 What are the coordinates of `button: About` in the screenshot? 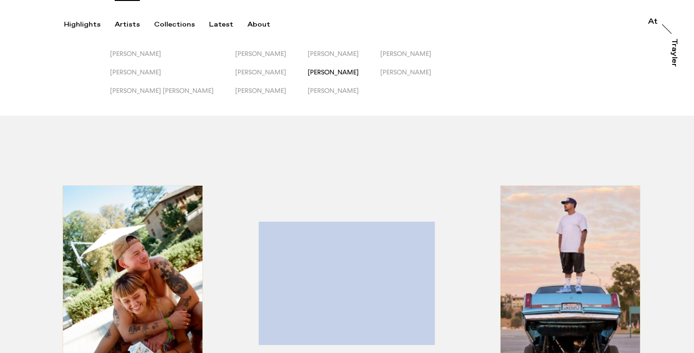 It's located at (266, 25).